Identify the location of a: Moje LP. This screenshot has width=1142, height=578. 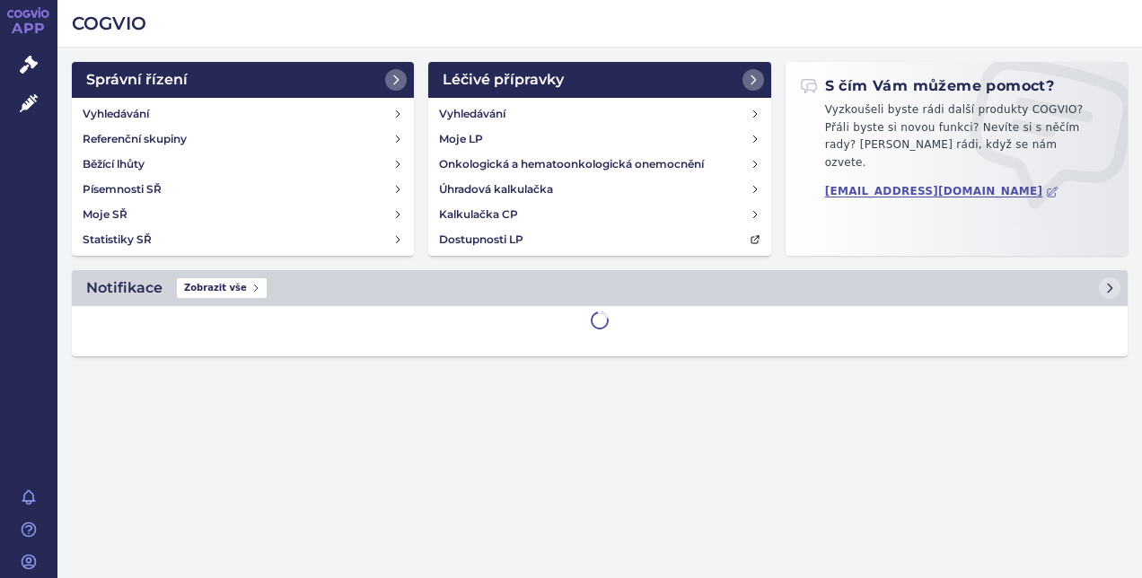
(599, 139).